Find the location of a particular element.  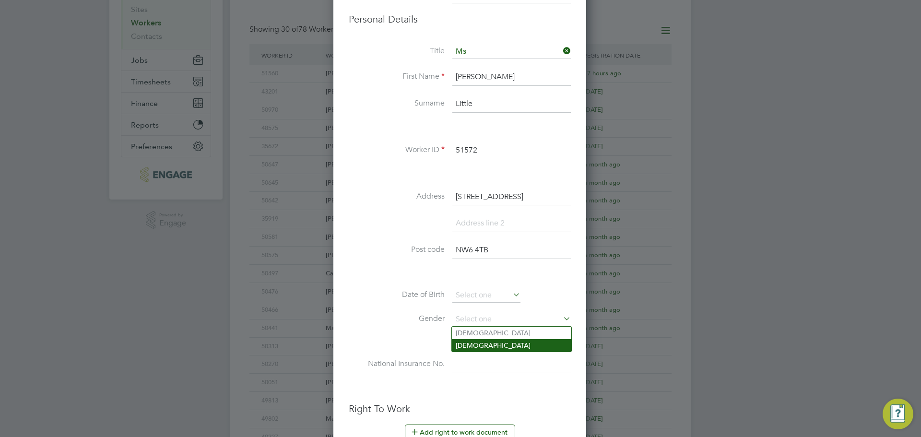

h3: Personal Details is located at coordinates (459, 19).